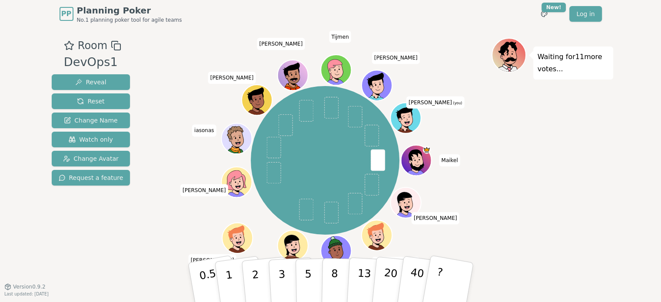  I want to click on span: (you), so click(457, 103).